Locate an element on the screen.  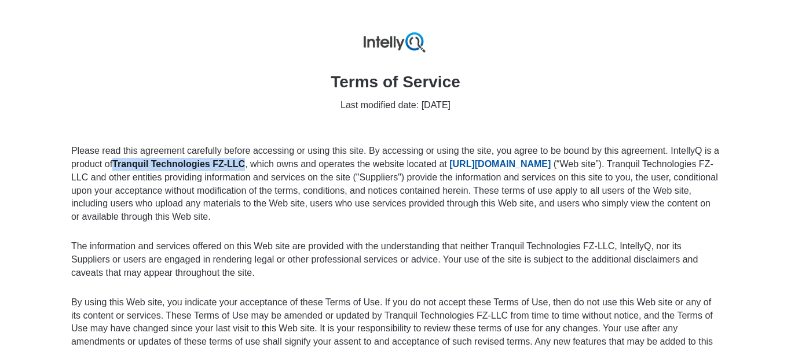
p: Please read this agreement carefully before accessing or using this site. By accessing or using t... is located at coordinates (396, 184).